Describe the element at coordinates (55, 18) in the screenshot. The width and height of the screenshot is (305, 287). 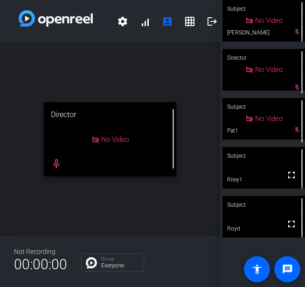
I see `img: white-gradient.svg` at that location.